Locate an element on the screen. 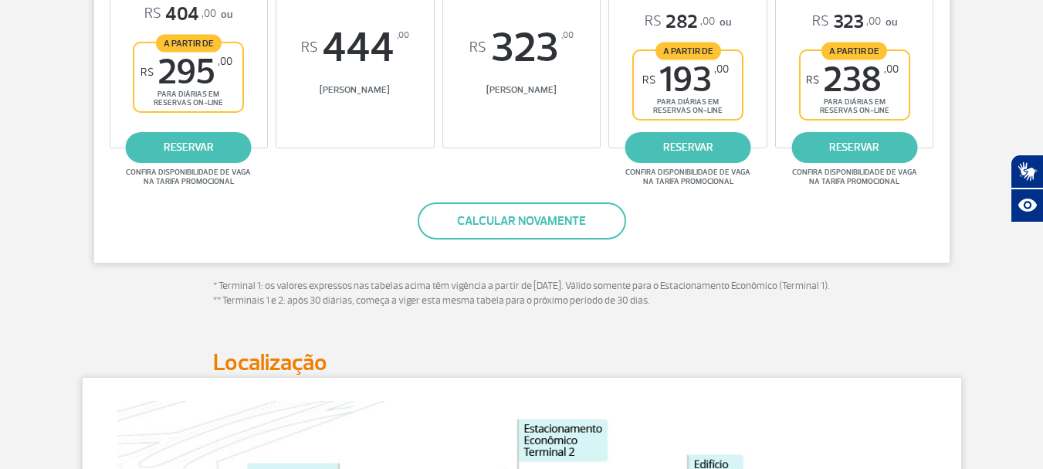 Image resolution: width=1043 pixels, height=469 pixels. span: 295 is located at coordinates (186, 72).